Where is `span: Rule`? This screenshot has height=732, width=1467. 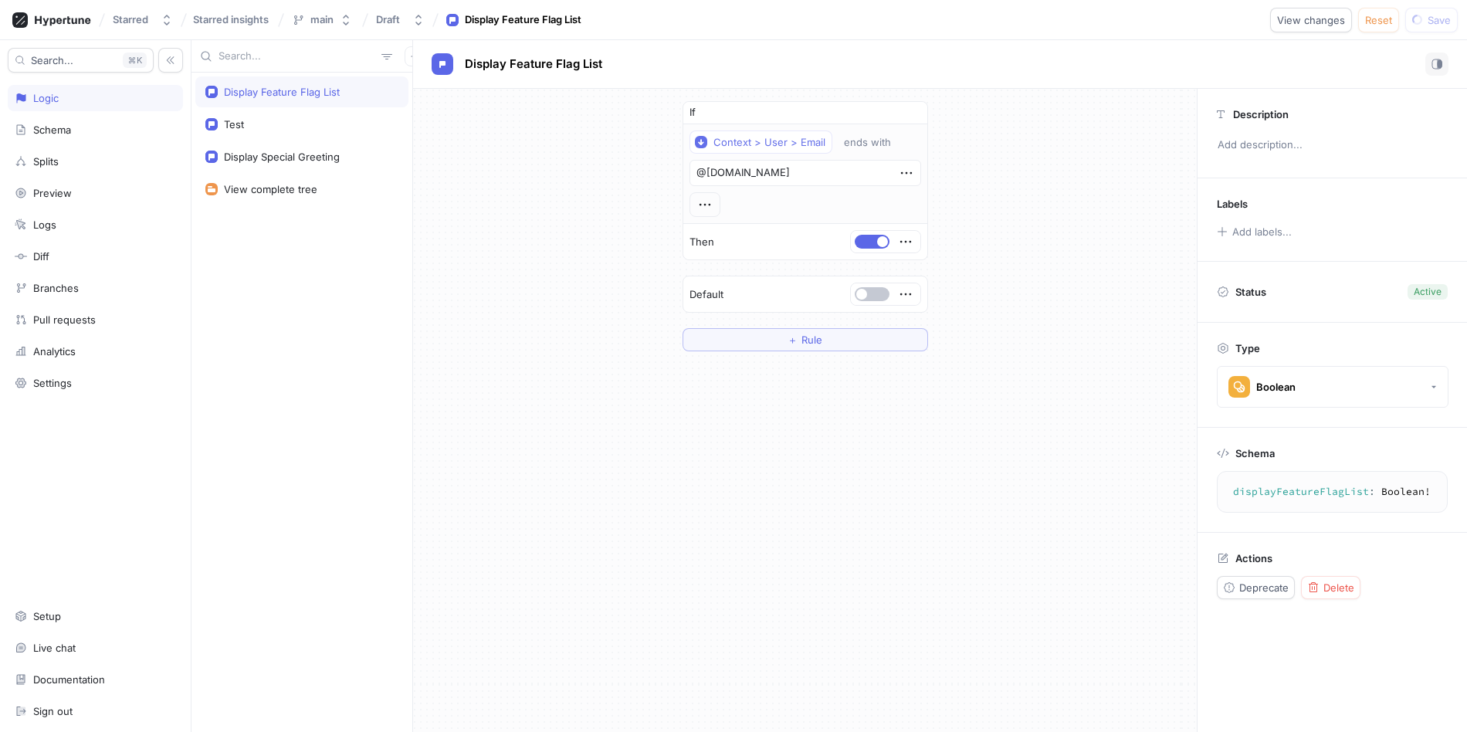 span: Rule is located at coordinates (812, 340).